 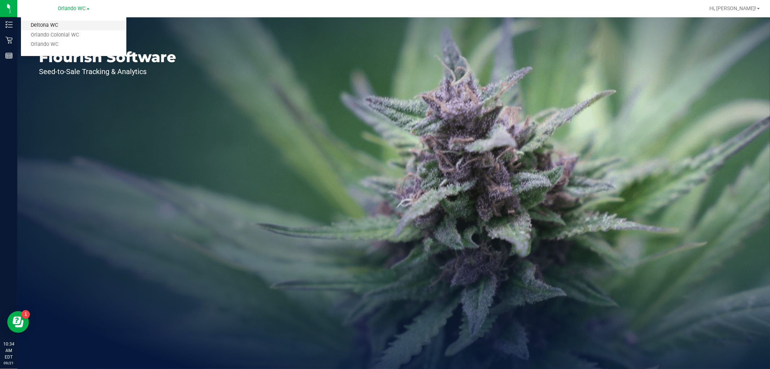 What do you see at coordinates (74, 35) in the screenshot?
I see `a: Orlando Colonial WC` at bounding box center [74, 35].